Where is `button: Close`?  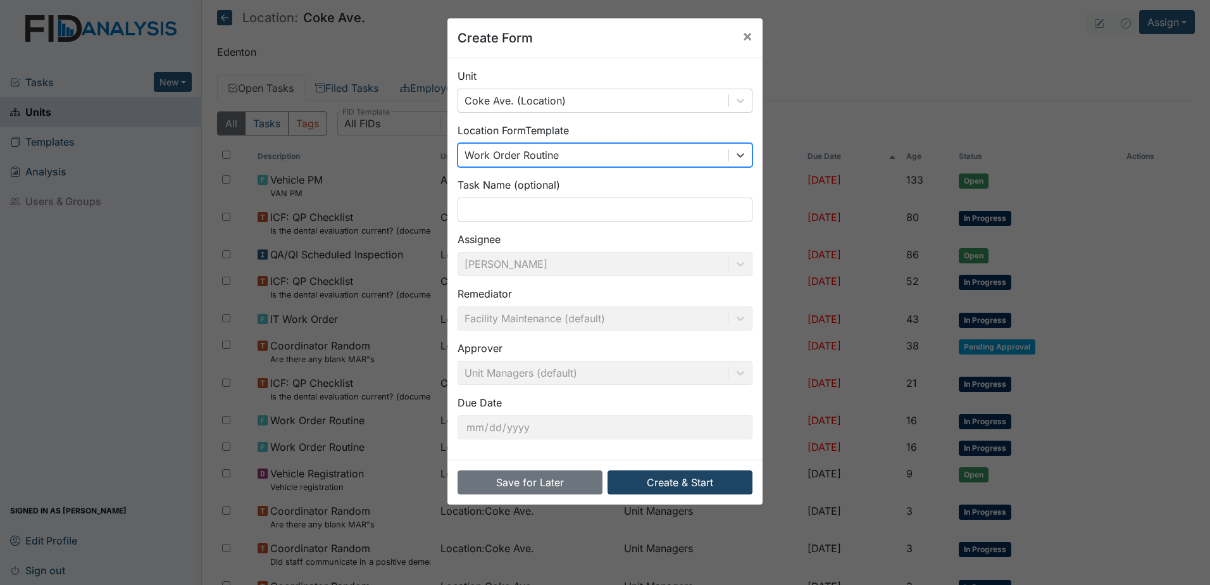 button: Close is located at coordinates (748, 36).